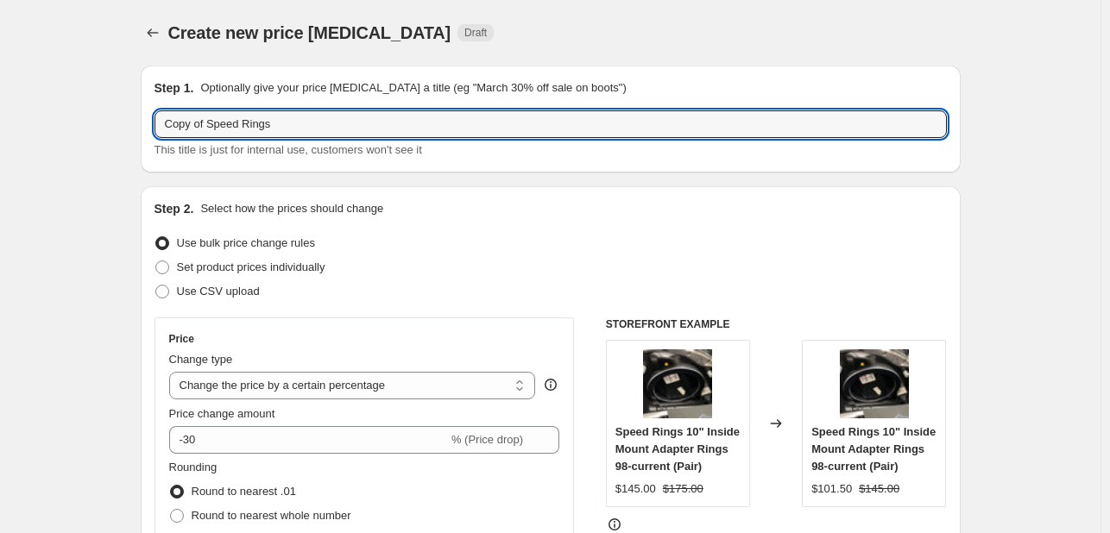  Describe the element at coordinates (218, 291) in the screenshot. I see `span: Use CSV upload` at that location.